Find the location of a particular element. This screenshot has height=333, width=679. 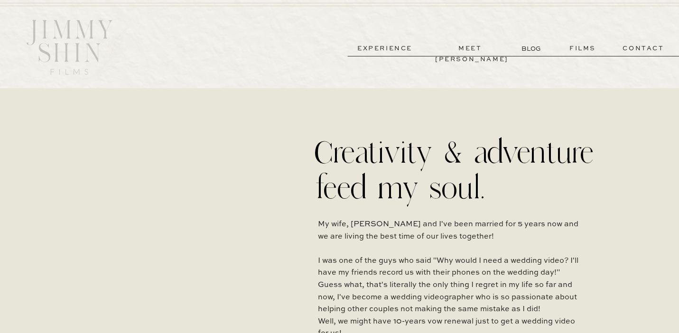

h2: Creativity & adventure feed my soul. is located at coordinates (458, 169).